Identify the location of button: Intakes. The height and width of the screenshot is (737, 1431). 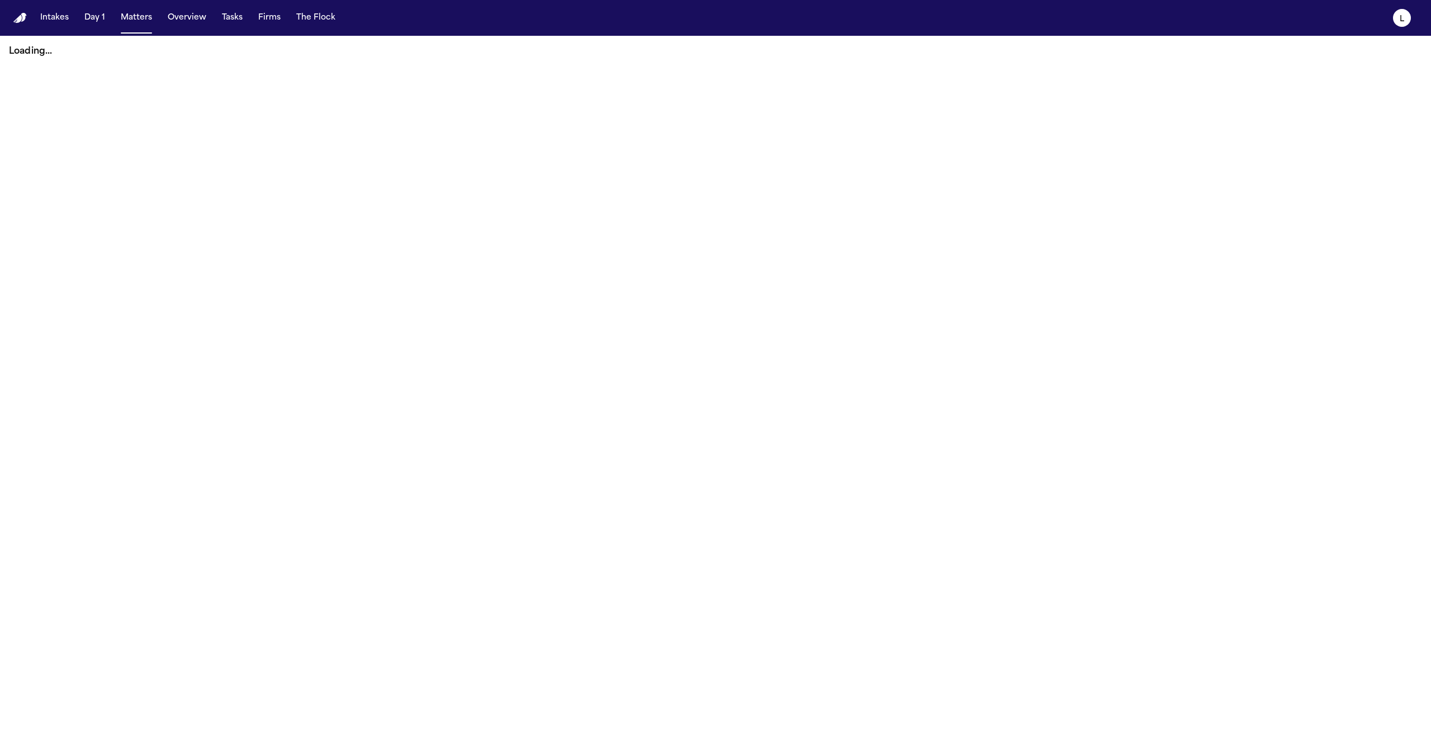
(54, 18).